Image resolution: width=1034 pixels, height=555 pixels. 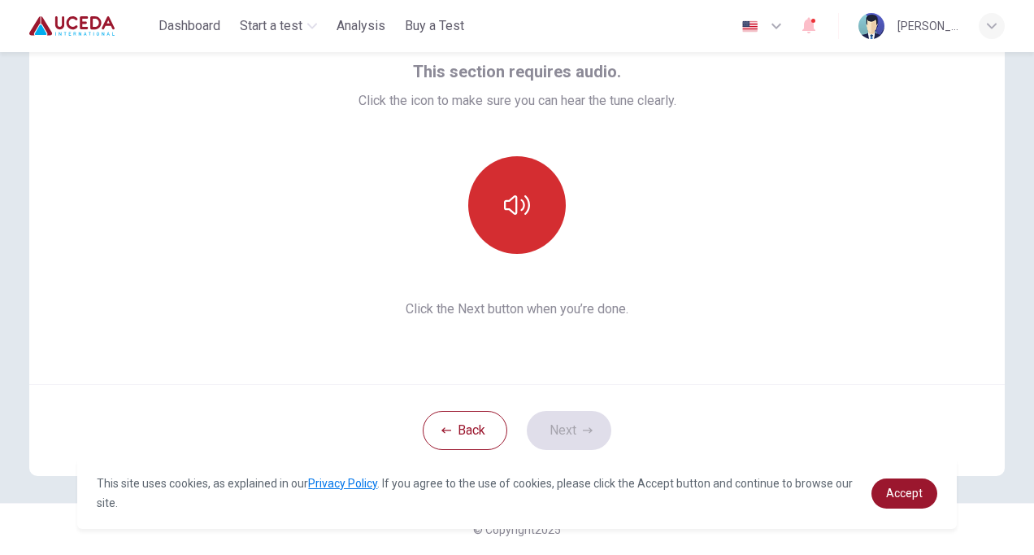 What do you see at coordinates (271, 26) in the screenshot?
I see `span: Start a test` at bounding box center [271, 26].